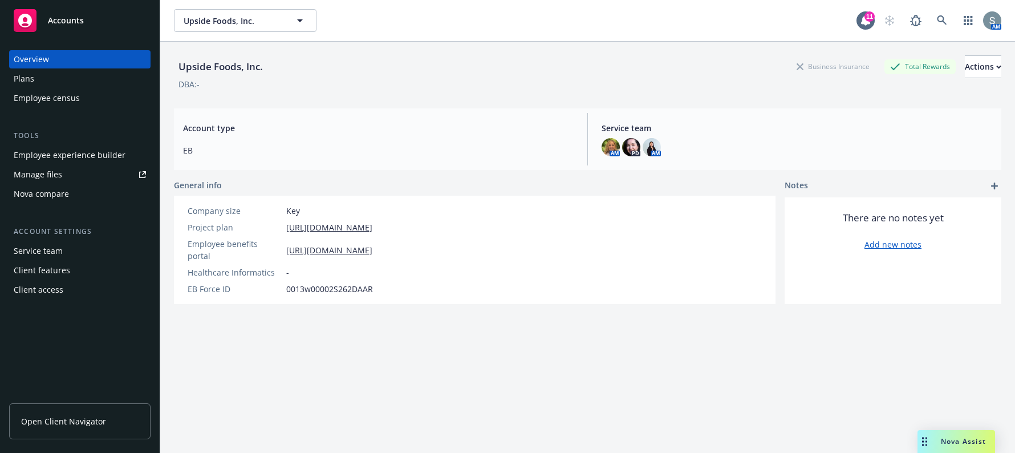 The width and height of the screenshot is (1015, 453). I want to click on a: Service team, so click(80, 251).